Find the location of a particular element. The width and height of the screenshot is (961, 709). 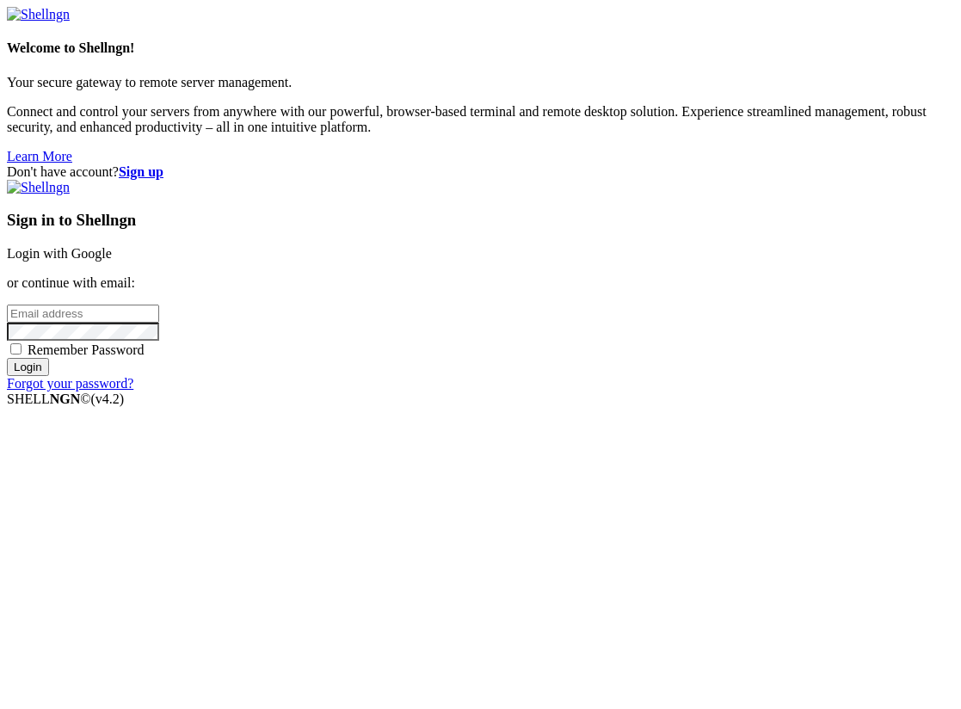

a: Sign up is located at coordinates (141, 171).